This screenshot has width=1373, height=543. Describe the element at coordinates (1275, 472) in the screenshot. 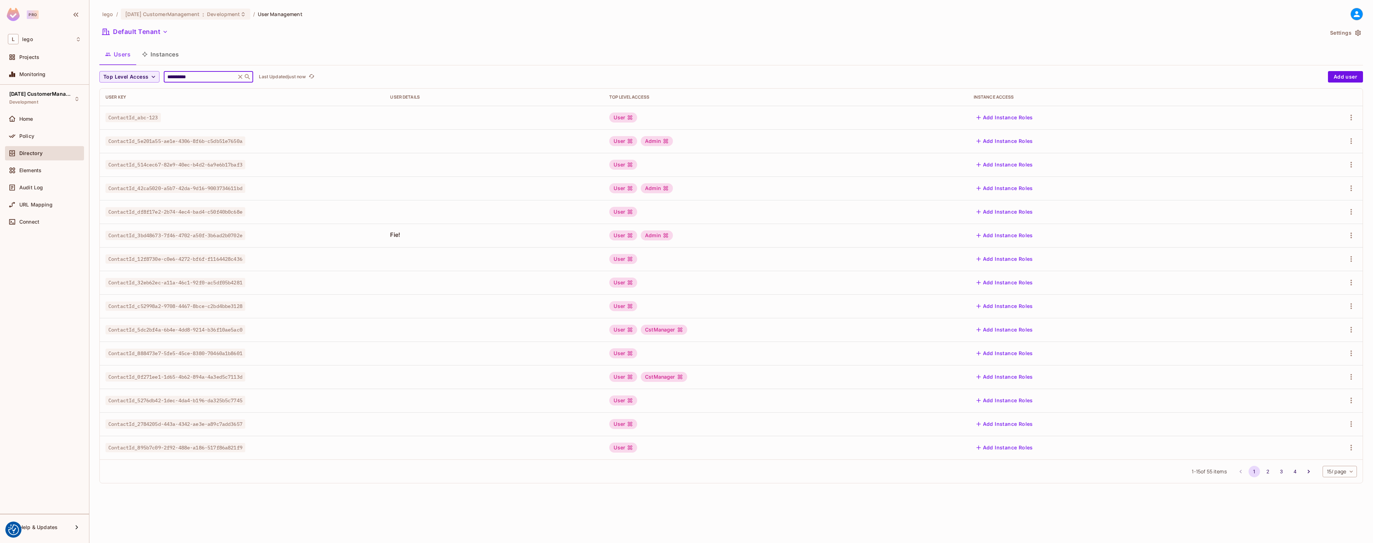

I see `nav: pagination navigation` at that location.